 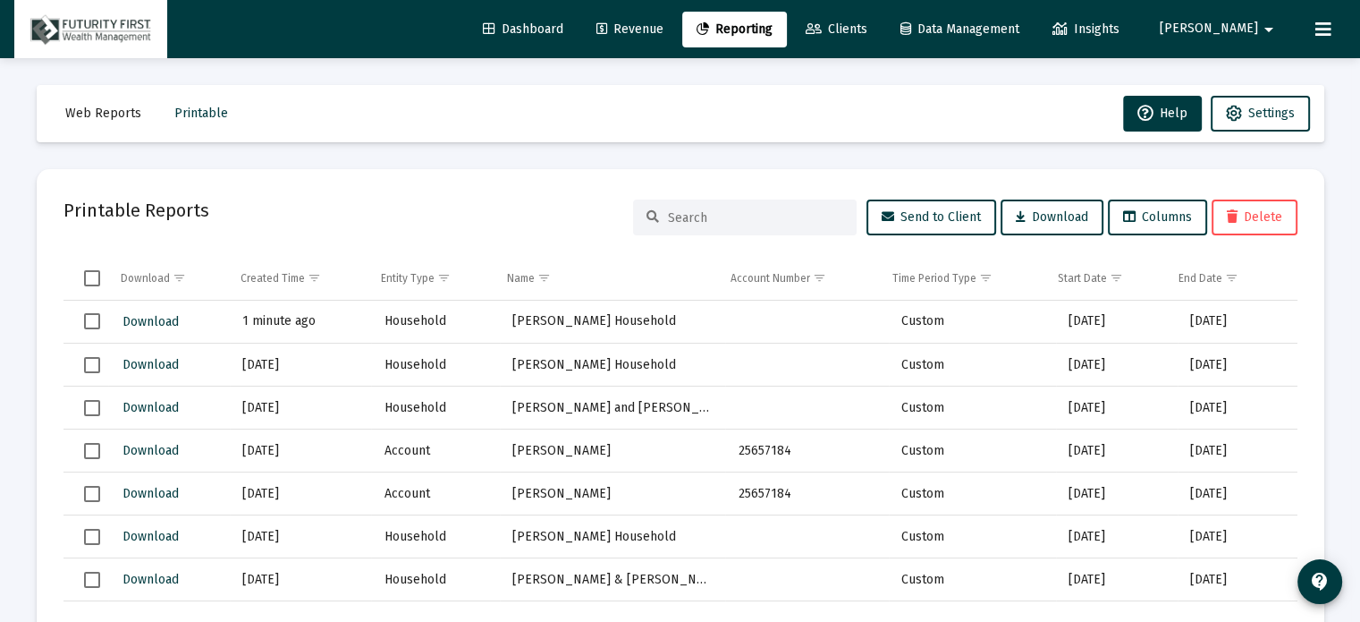 What do you see at coordinates (931, 217) in the screenshot?
I see `button: Send to Client` at bounding box center [931, 217].